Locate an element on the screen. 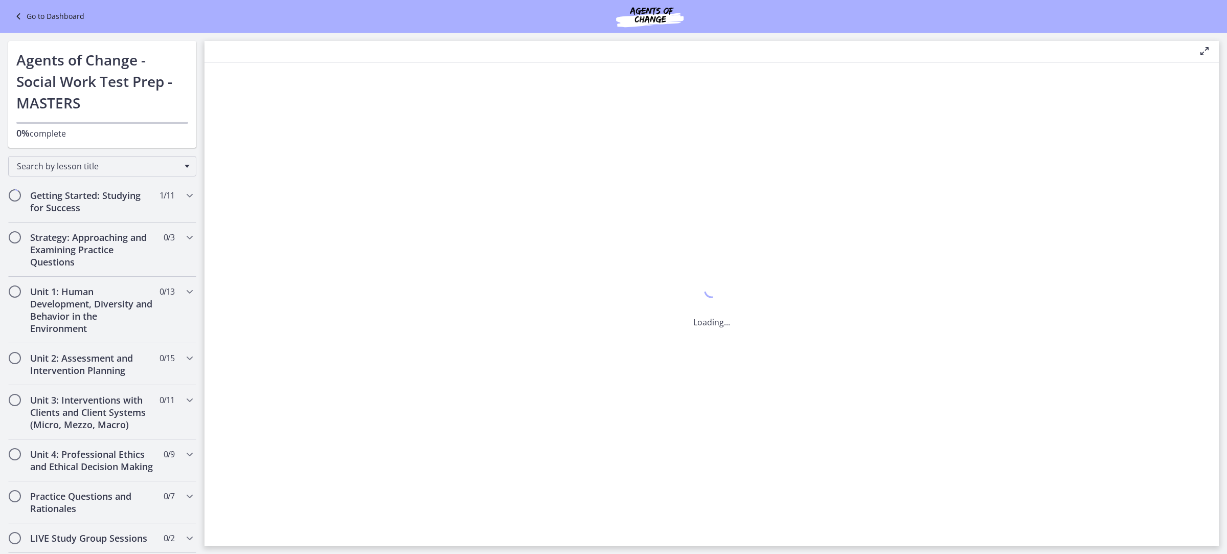 The image size is (1227, 554). div: Search by lesson title is located at coordinates (102, 166).